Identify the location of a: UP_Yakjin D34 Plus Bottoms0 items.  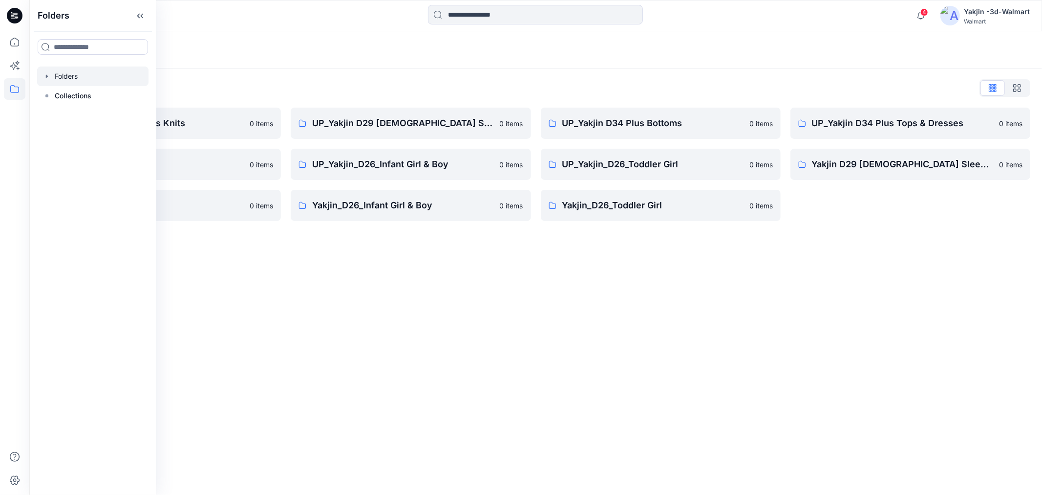
(661, 123).